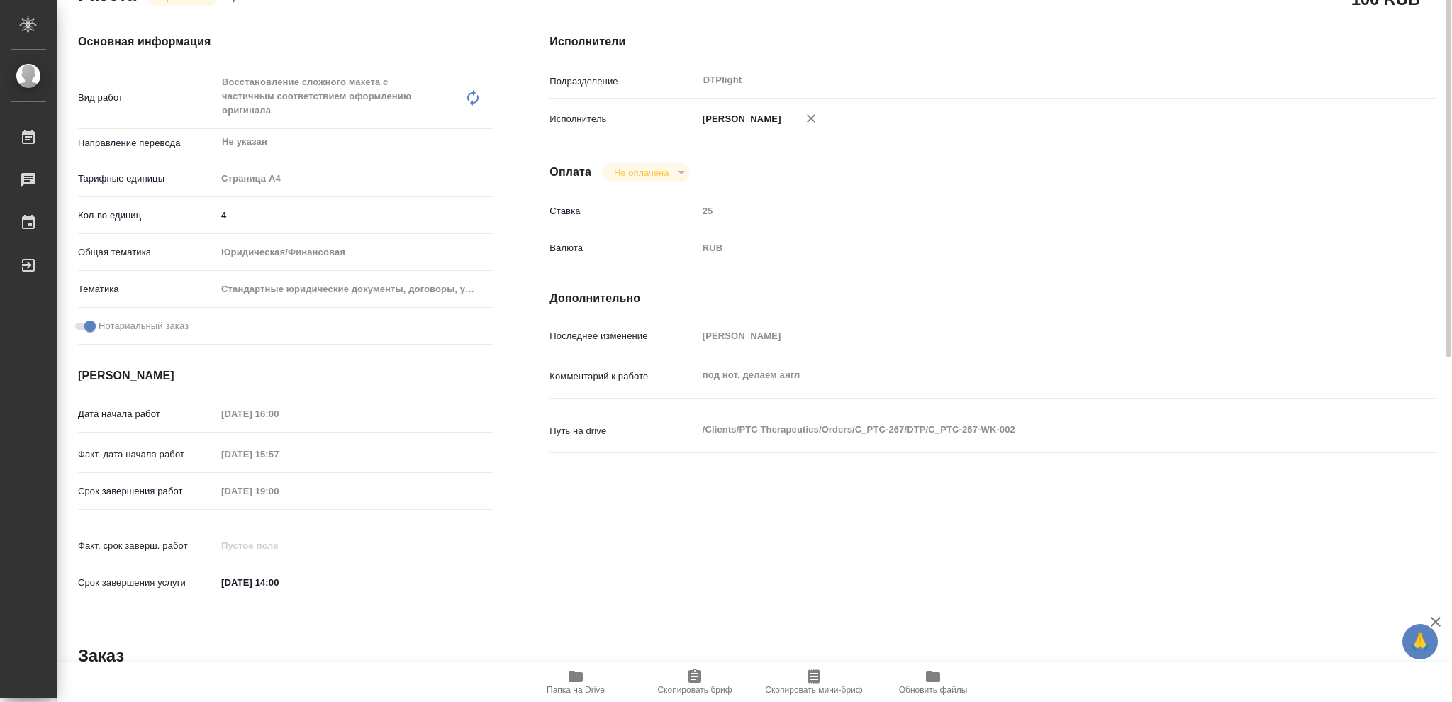 This screenshot has width=1452, height=702. What do you see at coordinates (147, 546) in the screenshot?
I see `p: Факт. срок заверш. работ` at bounding box center [147, 546].